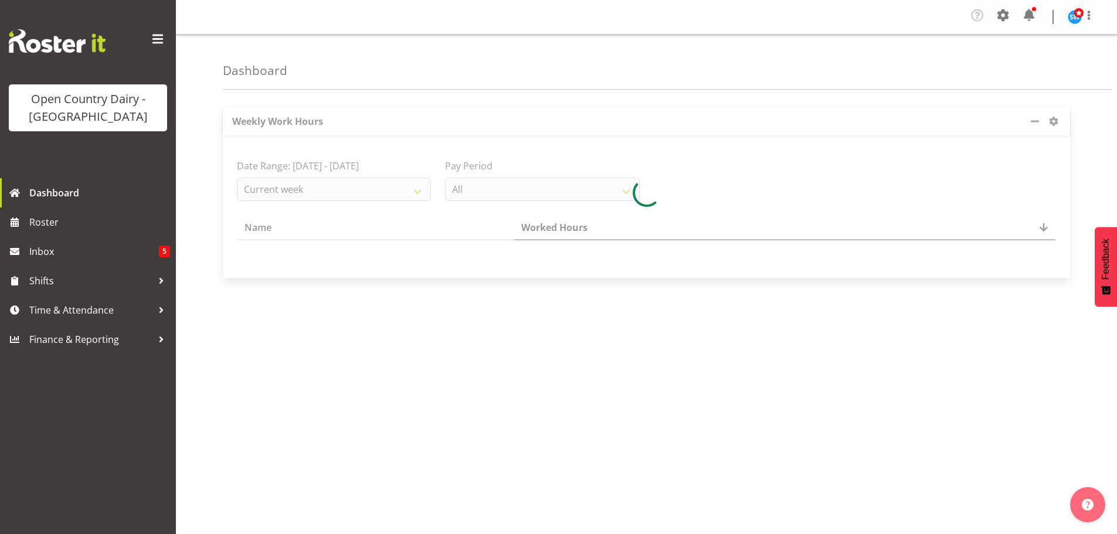  What do you see at coordinates (164, 251) in the screenshot?
I see `span: 5` at bounding box center [164, 251].